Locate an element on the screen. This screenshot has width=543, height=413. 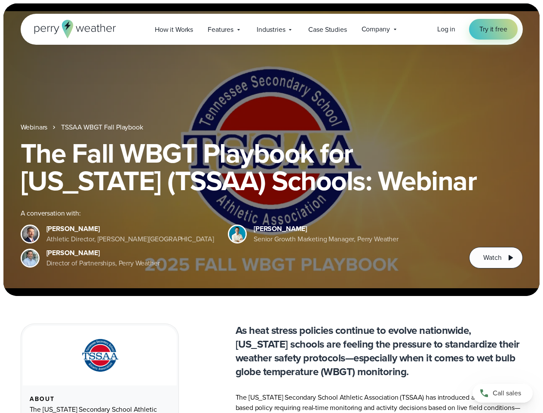
span: How it Works is located at coordinates (174, 30).